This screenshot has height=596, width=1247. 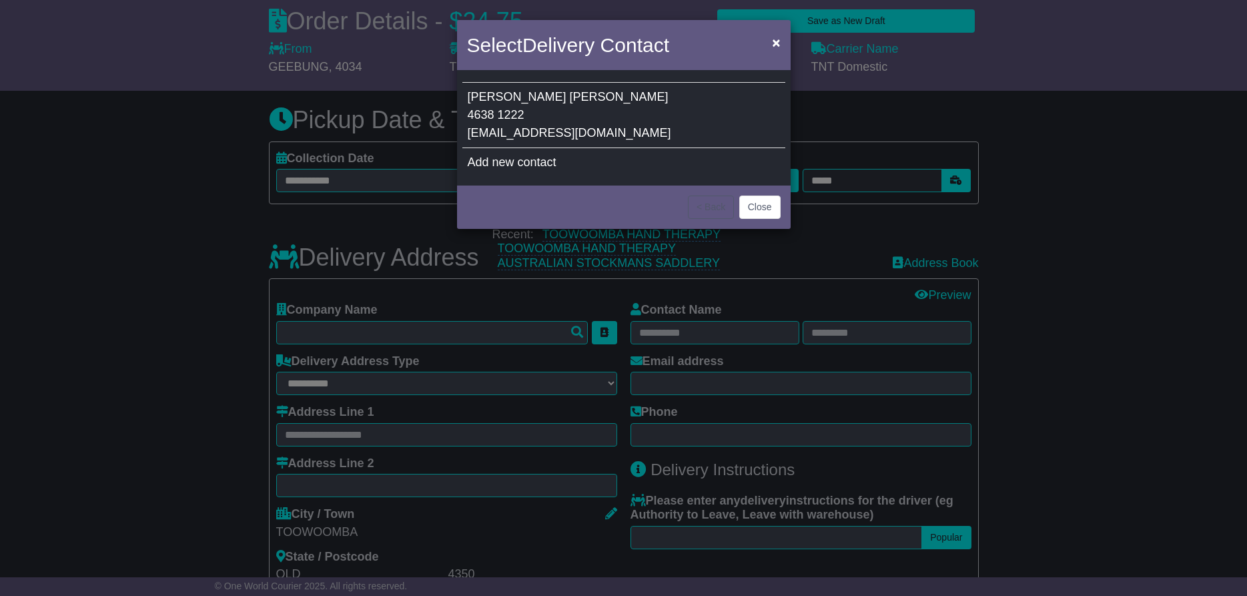 What do you see at coordinates (512, 162) in the screenshot?
I see `span: Add new contact` at bounding box center [512, 162].